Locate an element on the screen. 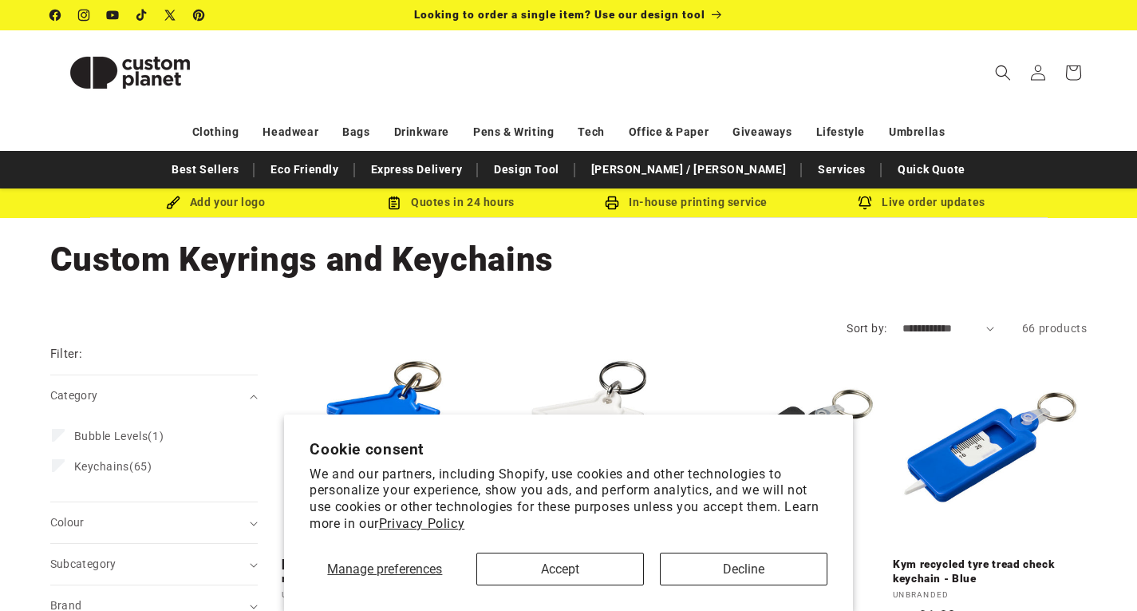 Image resolution: width=1137 pixels, height=611 pixels. a: Best Sellers is located at coordinates (205, 169).